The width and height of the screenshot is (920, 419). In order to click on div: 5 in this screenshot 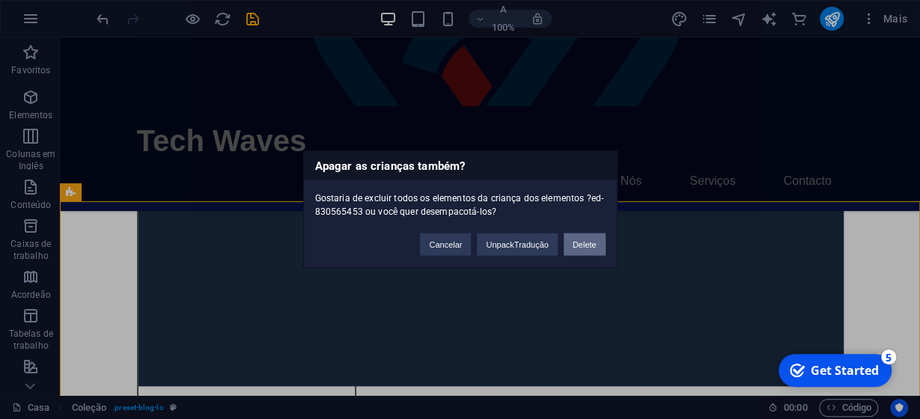, I will do `click(118, 9)`.